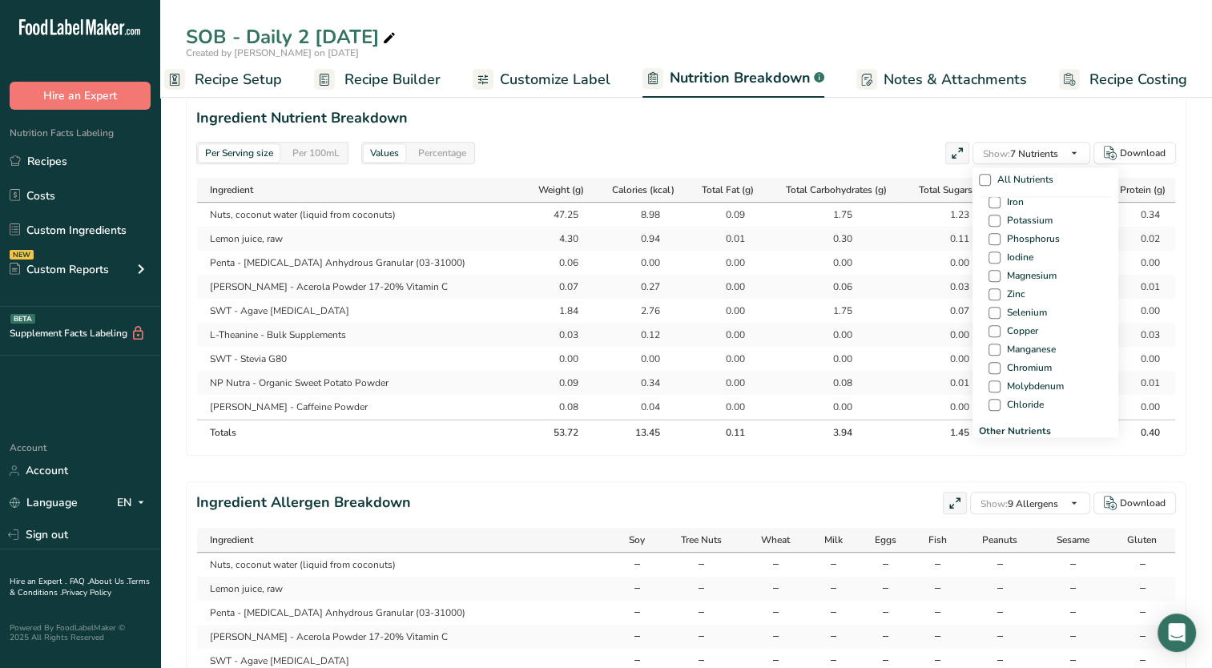  What do you see at coordinates (724, 215) in the screenshot?
I see `div: 0.09` at bounding box center [724, 215].